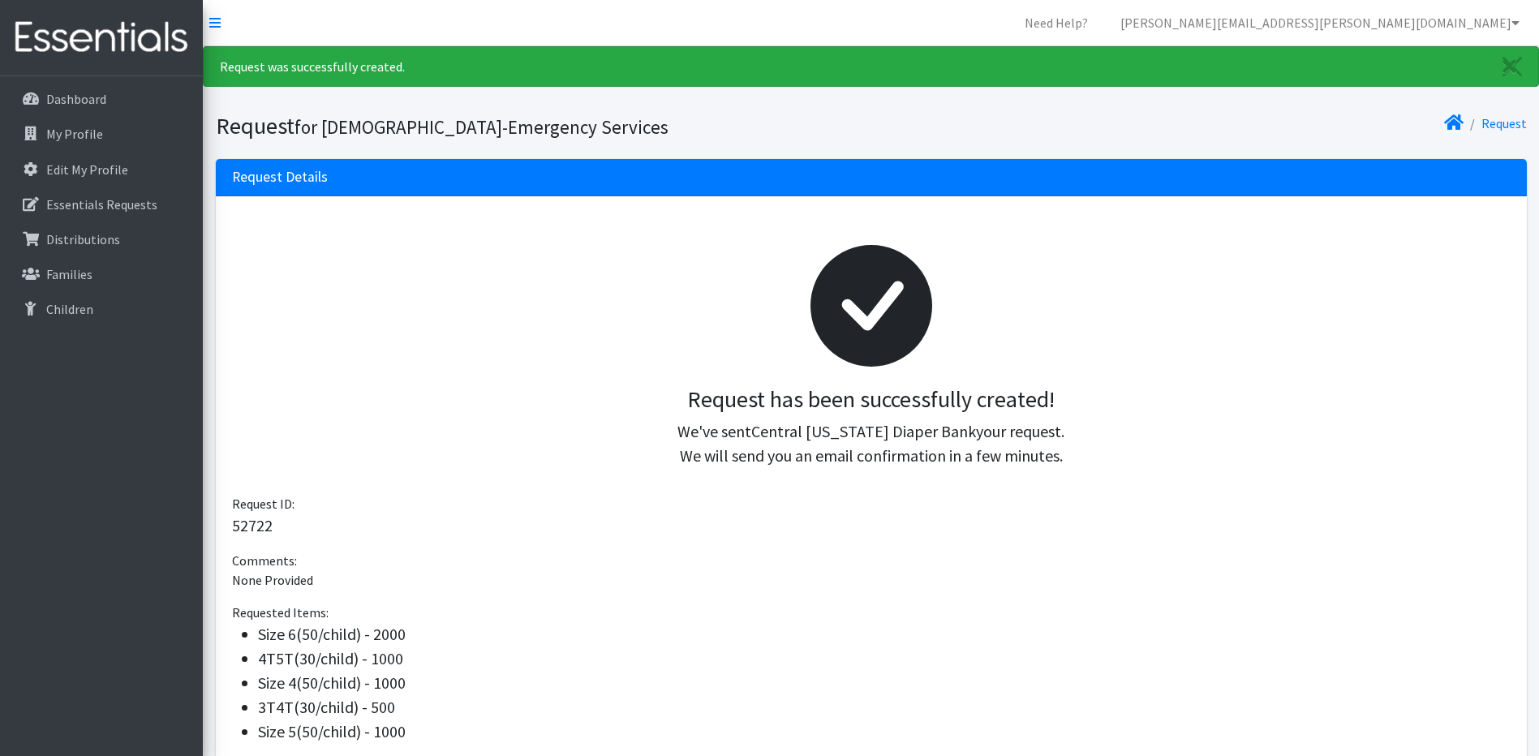  I want to click on p: Edit My Profile, so click(87, 170).